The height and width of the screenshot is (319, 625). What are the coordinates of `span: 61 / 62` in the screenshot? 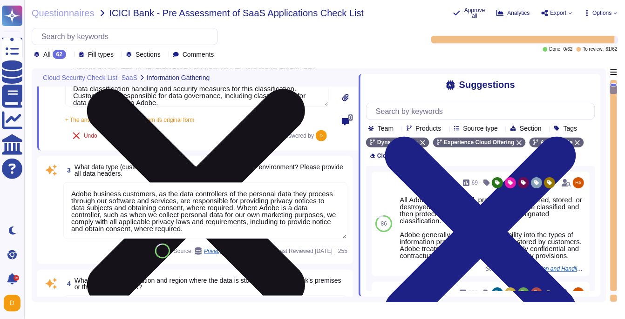 It's located at (611, 49).